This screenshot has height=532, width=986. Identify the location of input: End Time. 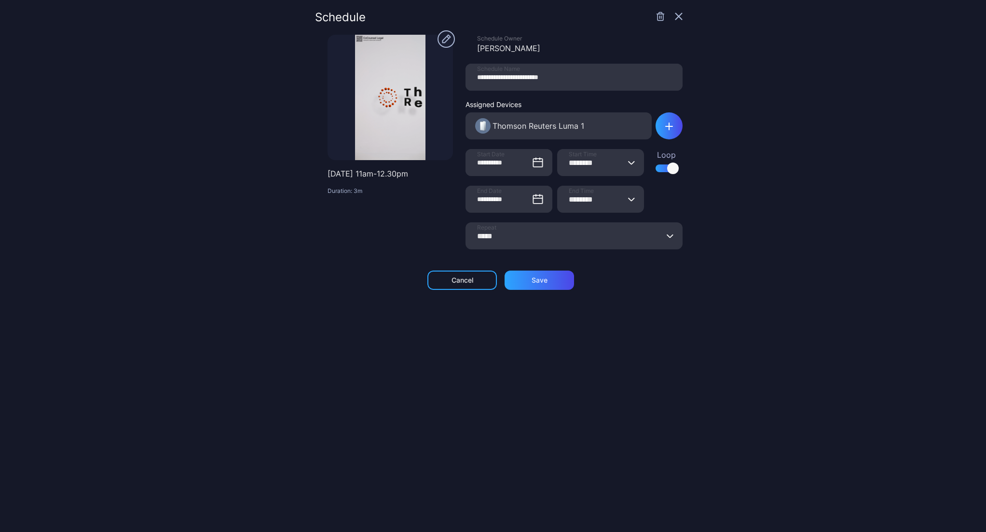
(600, 199).